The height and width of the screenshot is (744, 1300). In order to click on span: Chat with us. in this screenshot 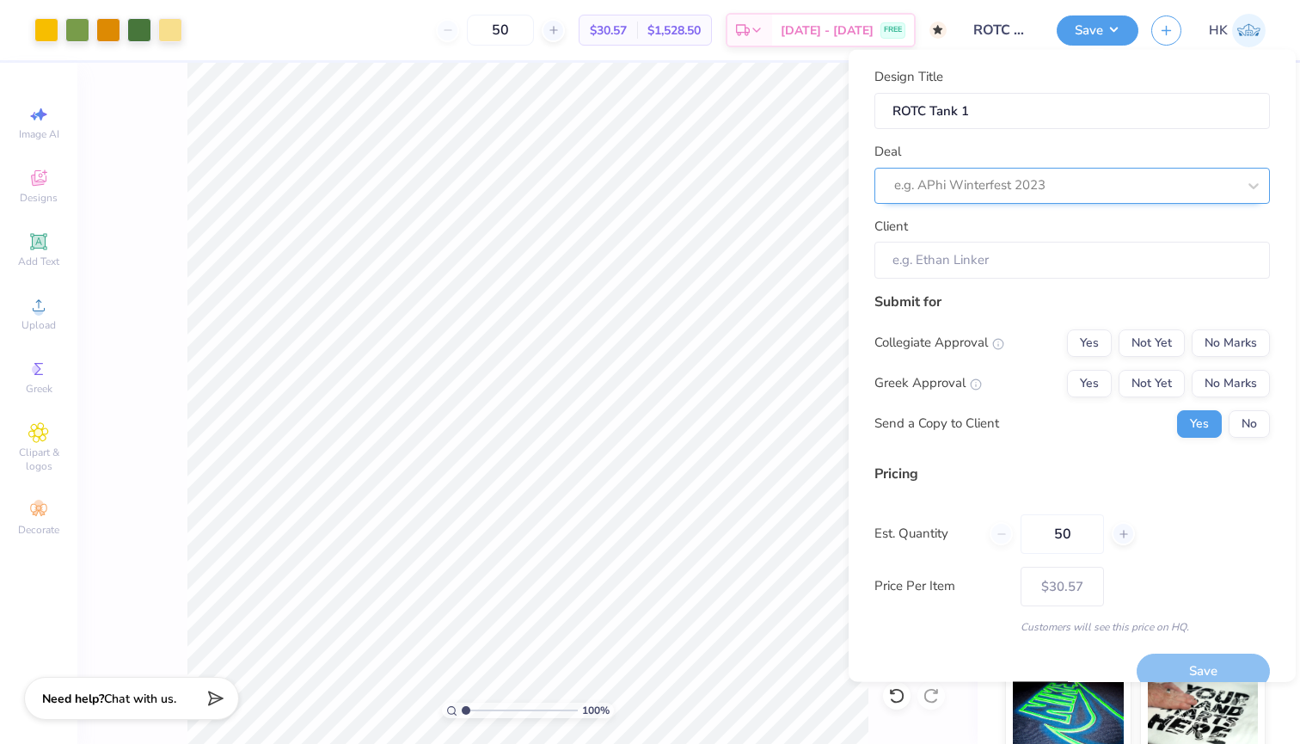, I will do `click(140, 698)`.